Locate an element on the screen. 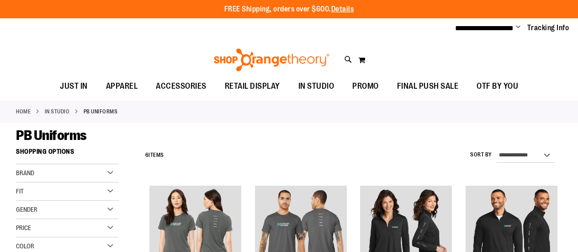 Image resolution: width=578 pixels, height=252 pixels. img: Shop Orangetheory is located at coordinates (271, 60).